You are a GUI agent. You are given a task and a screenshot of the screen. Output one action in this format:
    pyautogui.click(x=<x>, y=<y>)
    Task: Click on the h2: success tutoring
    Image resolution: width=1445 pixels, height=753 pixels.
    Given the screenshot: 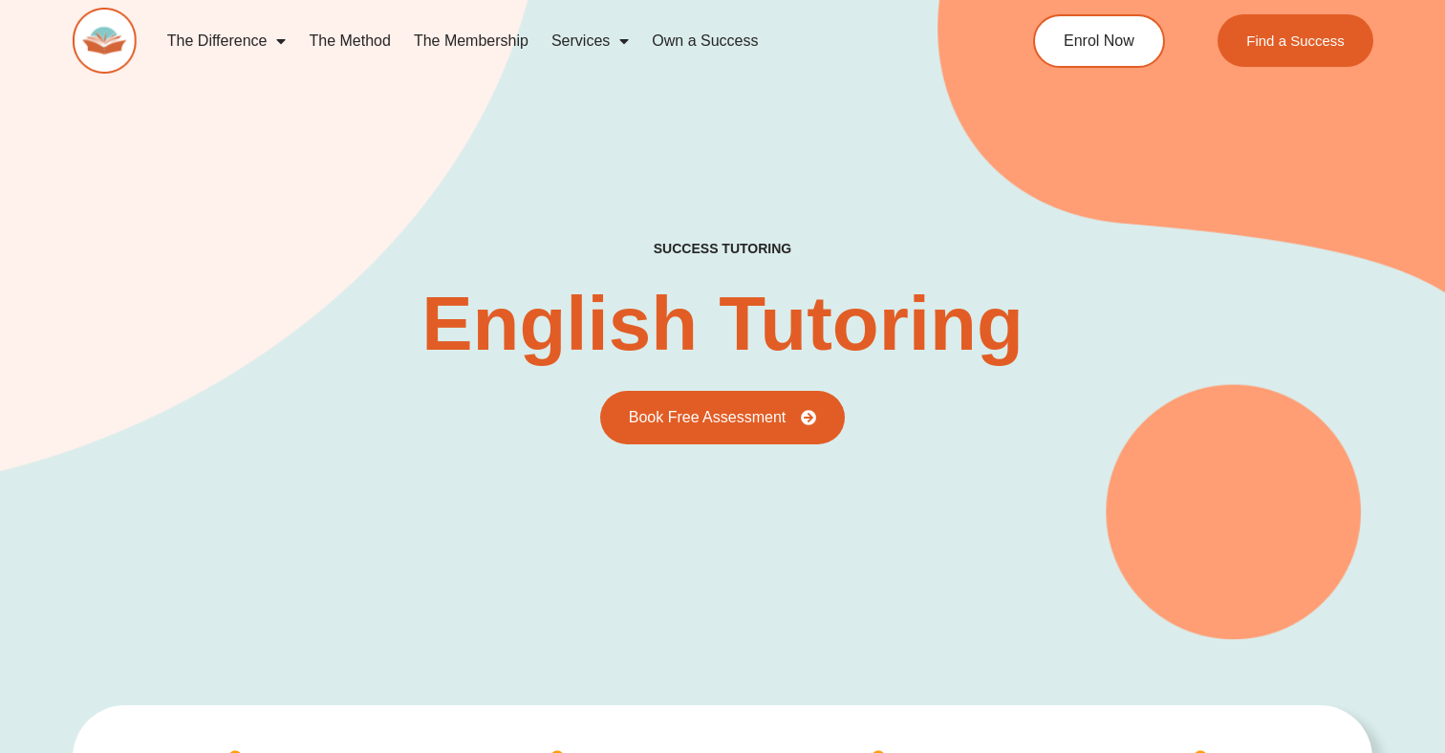 What is the action you would take?
    pyautogui.click(x=722, y=248)
    